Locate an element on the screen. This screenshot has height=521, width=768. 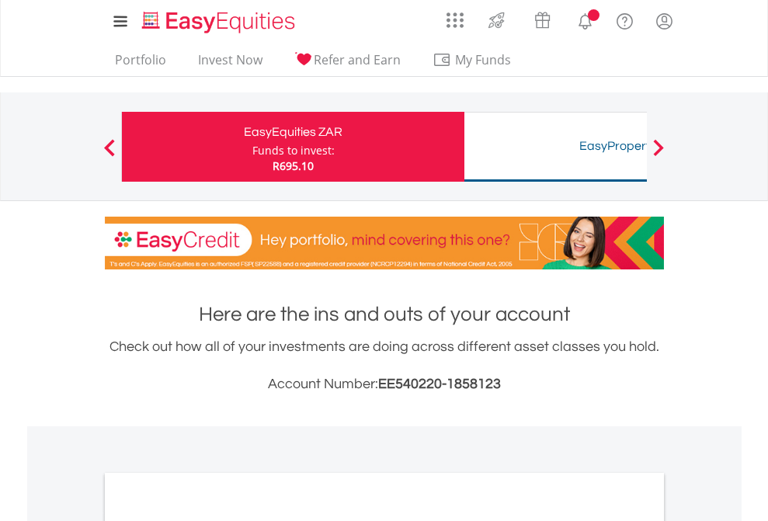
button: Previous is located at coordinates (109, 154).